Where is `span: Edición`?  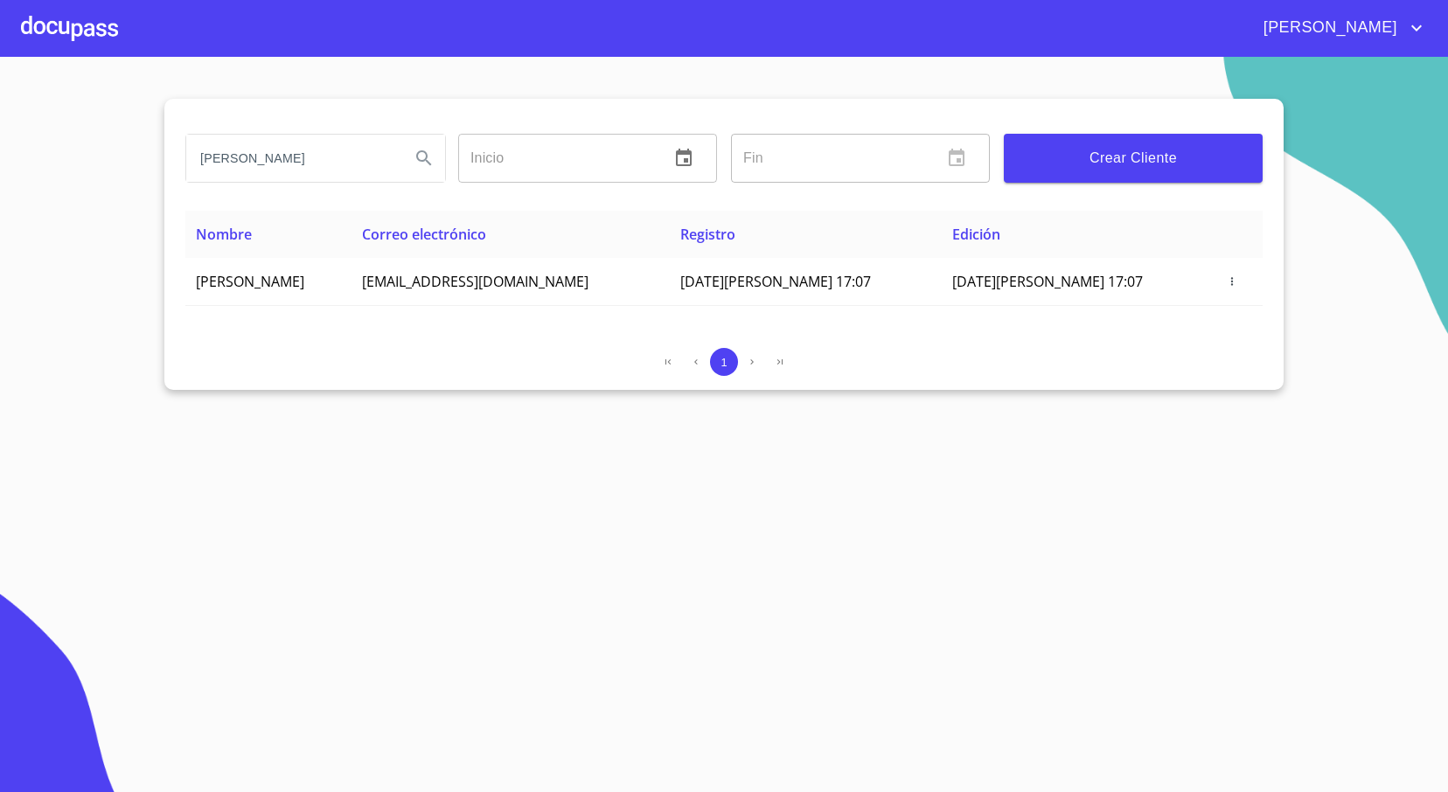 span: Edición is located at coordinates (976, 234).